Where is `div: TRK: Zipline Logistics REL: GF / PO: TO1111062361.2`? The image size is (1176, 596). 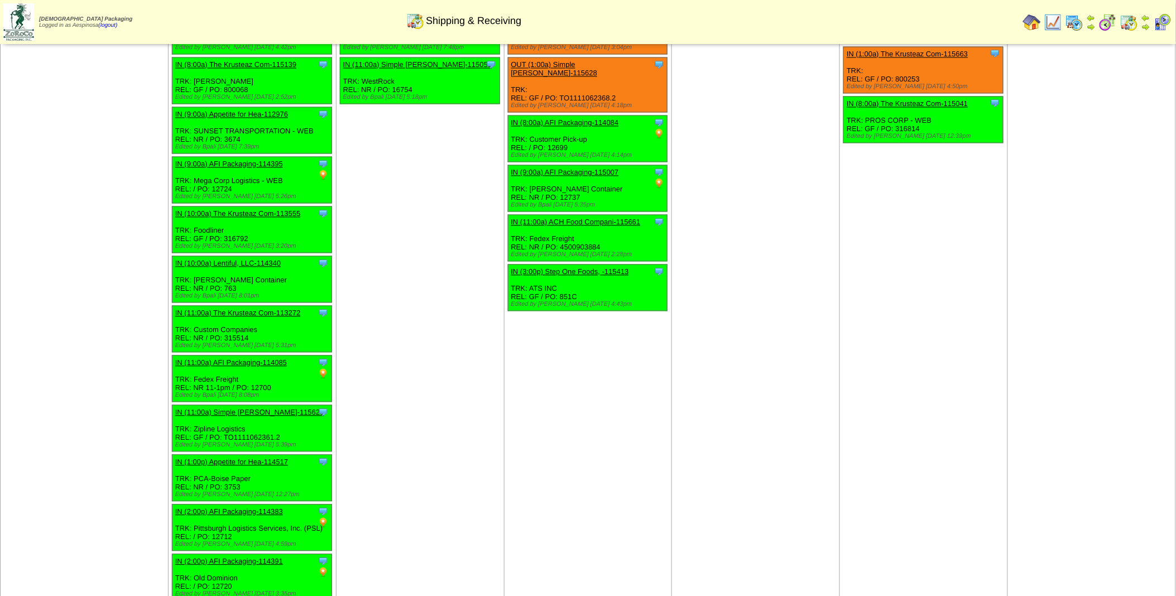
div: TRK: Zipline Logistics REL: GF / PO: TO1111062361.2 is located at coordinates (252, 428).